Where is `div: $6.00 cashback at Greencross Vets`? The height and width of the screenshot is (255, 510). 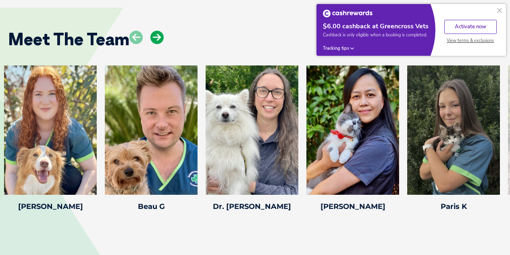
div: $6.00 cashback at Greencross Vets is located at coordinates (376, 26).